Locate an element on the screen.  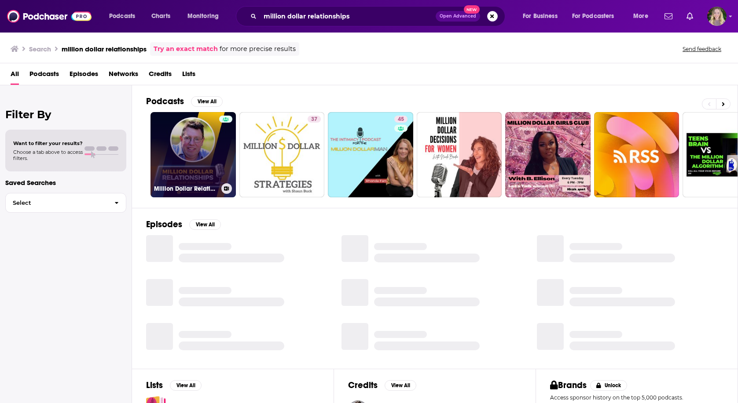
button: Unlock is located at coordinates (608, 386).